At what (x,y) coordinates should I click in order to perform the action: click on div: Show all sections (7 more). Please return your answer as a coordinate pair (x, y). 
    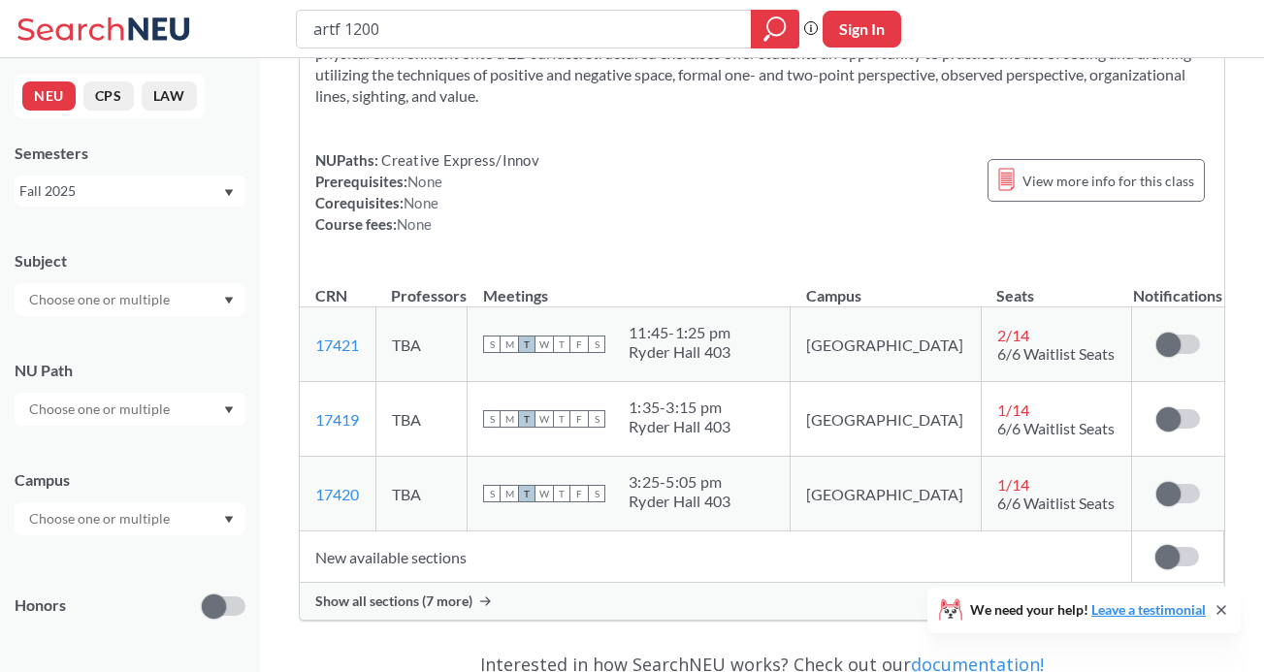
    Looking at the image, I should click on (761, 601).